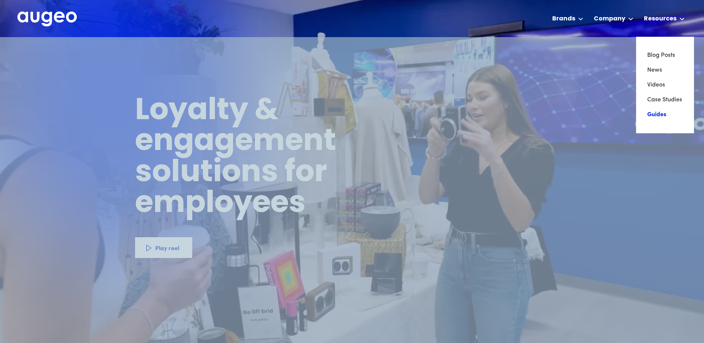  I want to click on div: Resources, so click(660, 19).